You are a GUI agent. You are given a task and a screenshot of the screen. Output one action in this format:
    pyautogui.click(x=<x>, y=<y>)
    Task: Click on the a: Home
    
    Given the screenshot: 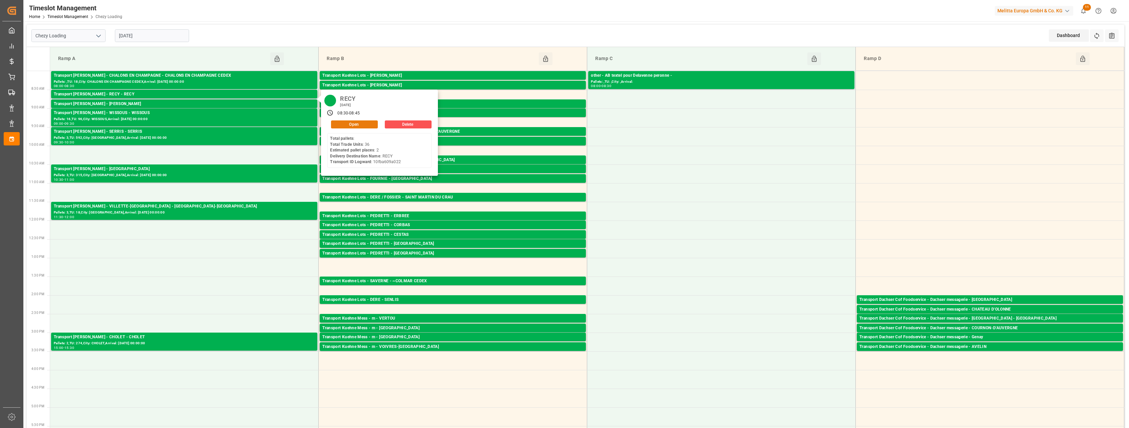 What is the action you would take?
    pyautogui.click(x=34, y=17)
    